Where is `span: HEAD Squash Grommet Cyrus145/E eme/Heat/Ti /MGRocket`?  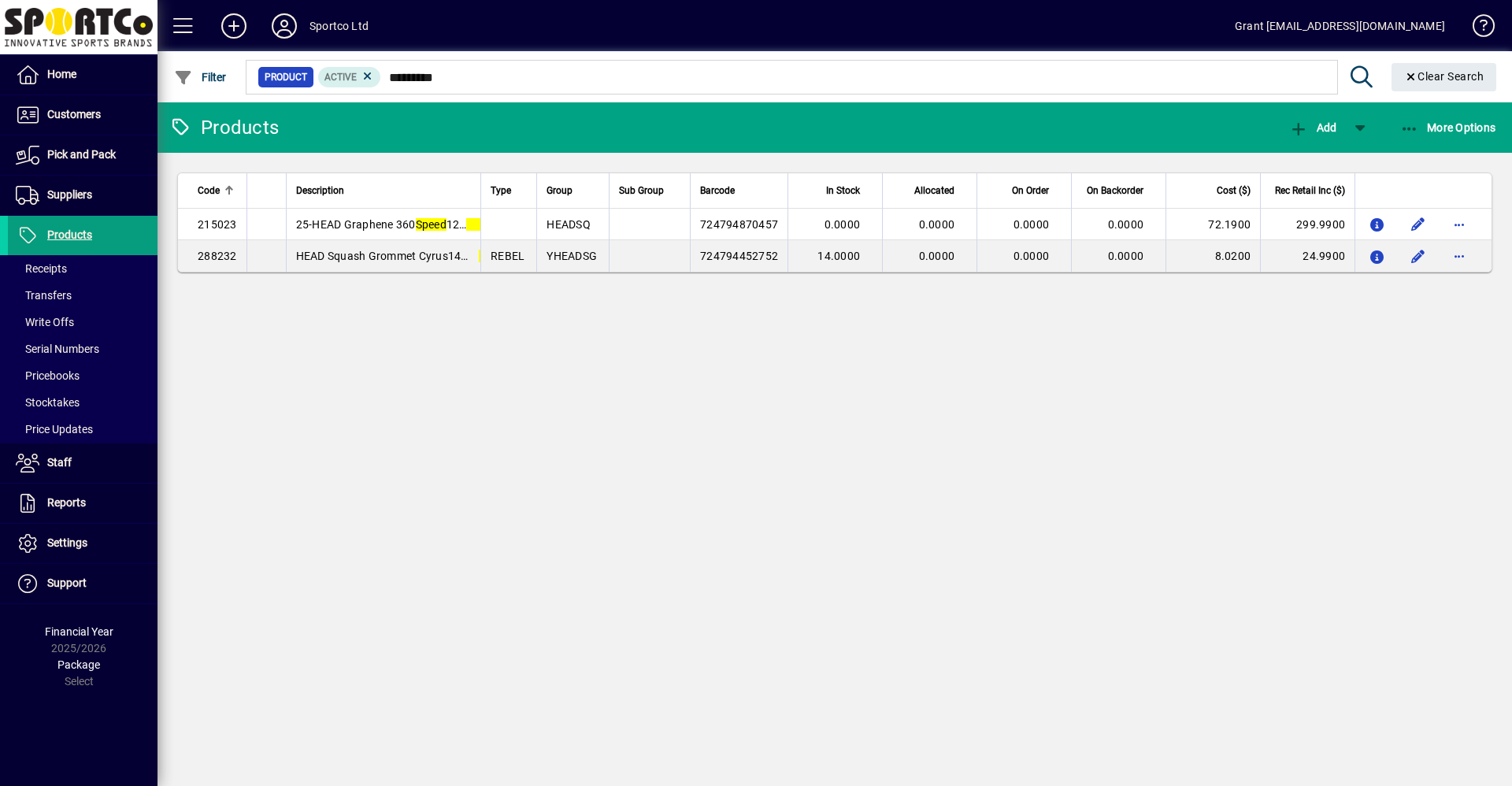 span: HEAD Squash Grommet Cyrus145/E eme/Heat/Ti /MGRocket is located at coordinates (471, 256).